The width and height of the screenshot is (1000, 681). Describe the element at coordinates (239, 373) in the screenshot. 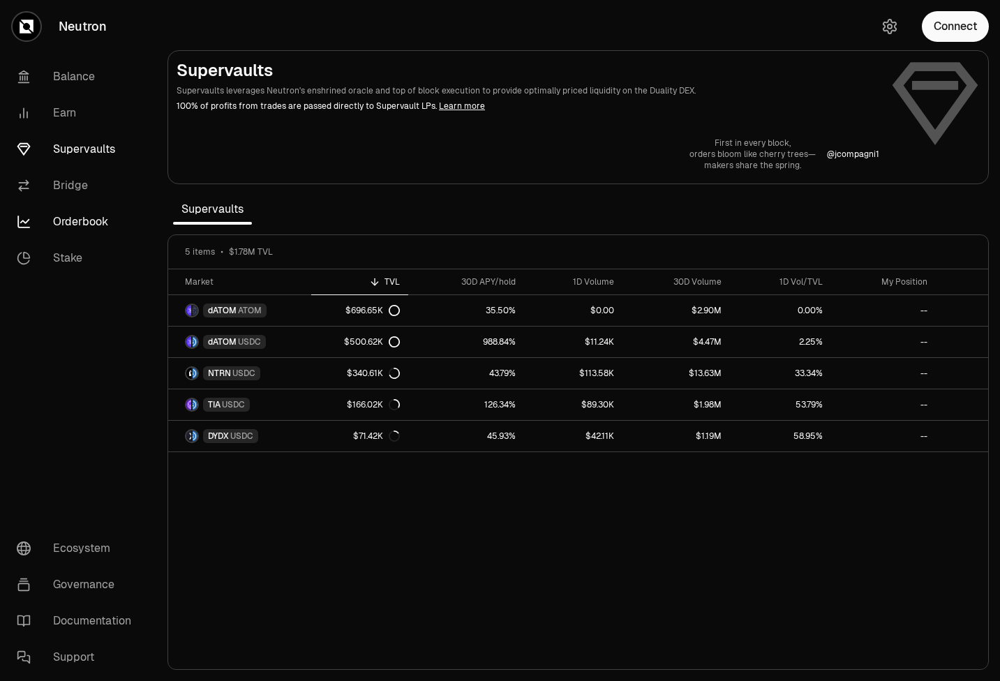

I see `a: NTRN LogoUSDC LogoNTRNUSDC` at that location.